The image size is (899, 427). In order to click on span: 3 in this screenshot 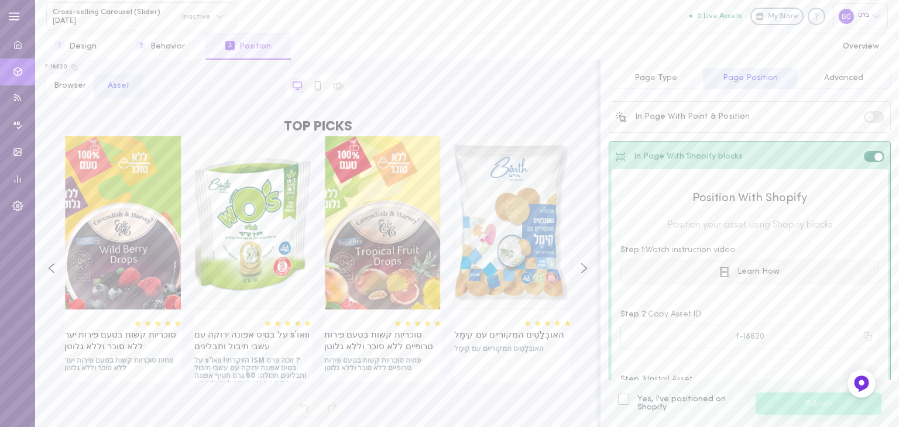, I will do `click(230, 46)`.